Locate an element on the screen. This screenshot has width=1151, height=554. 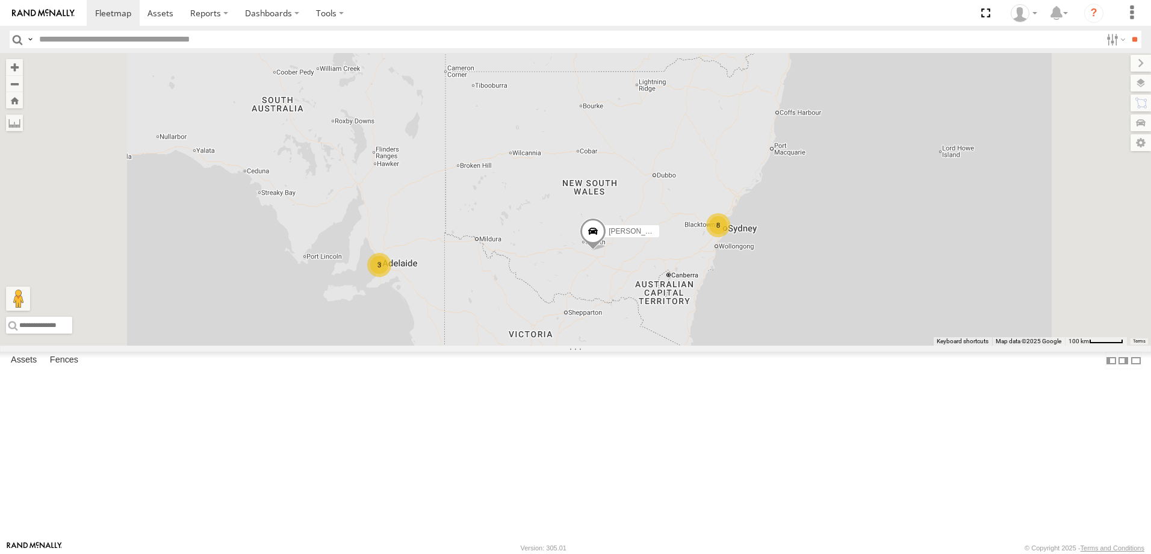
label: Dock Summary Table to the Right is located at coordinates (1124, 360).